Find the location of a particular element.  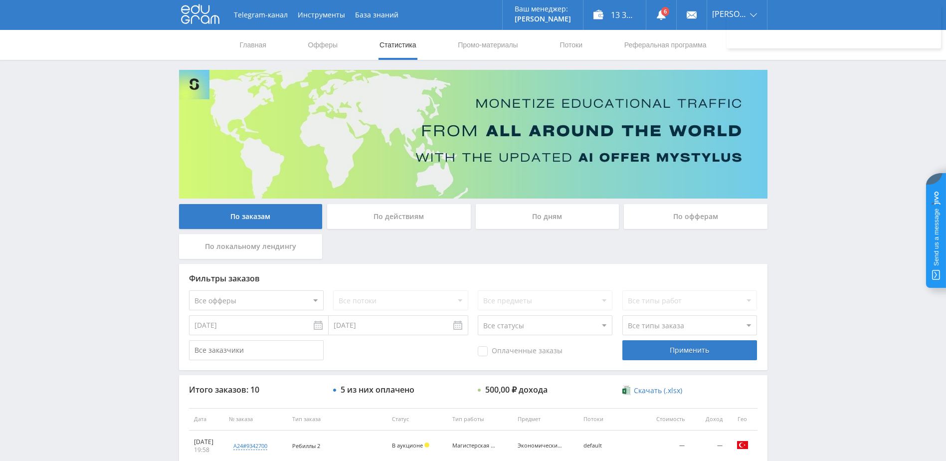

th: Предмет is located at coordinates (545, 419).